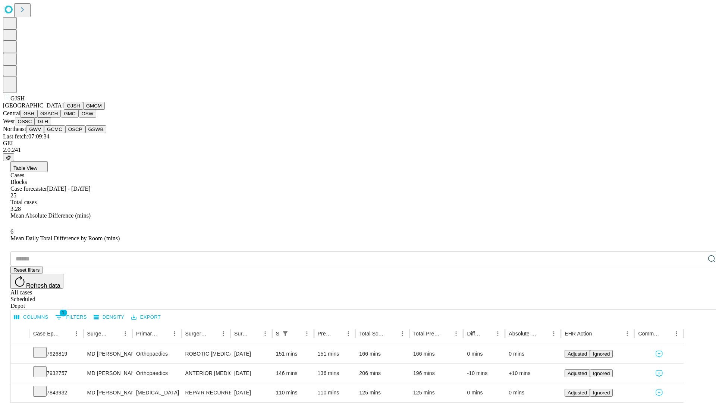 The image size is (716, 403). Describe the element at coordinates (47, 333) in the screenshot. I see `div: Case Epic Id` at that location.